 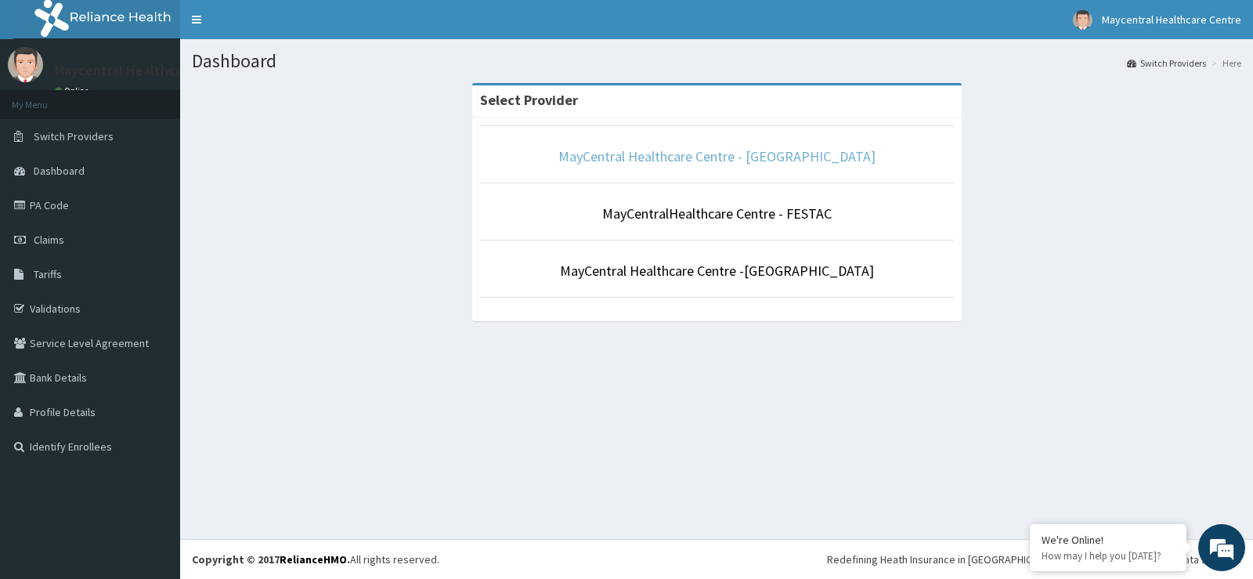 I want to click on div: Chat with us now, so click(x=172, y=98).